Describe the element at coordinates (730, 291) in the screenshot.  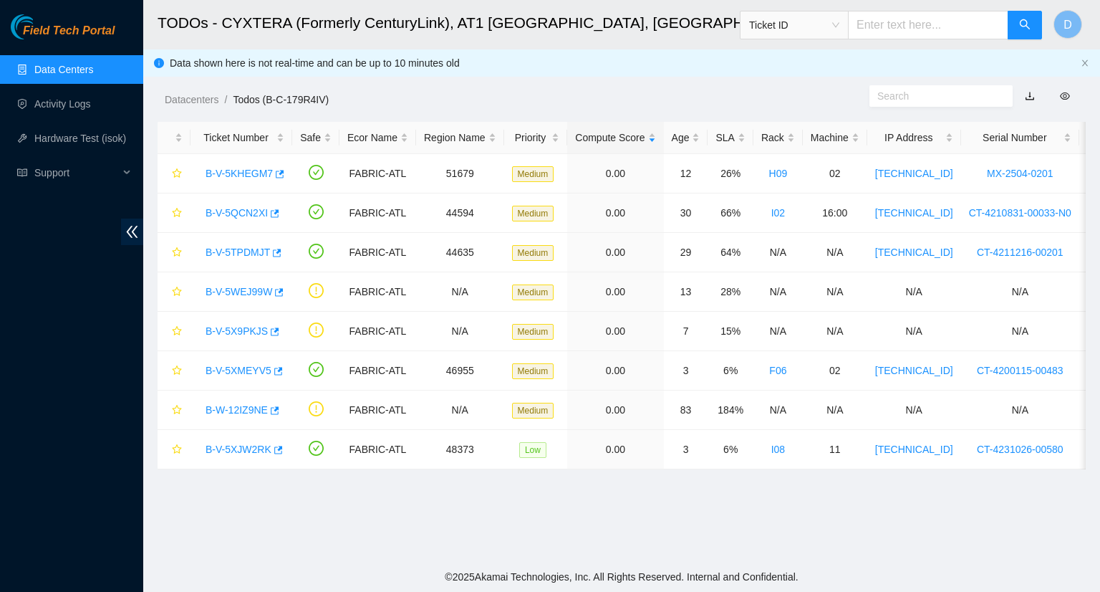
I see `td: 28%` at that location.